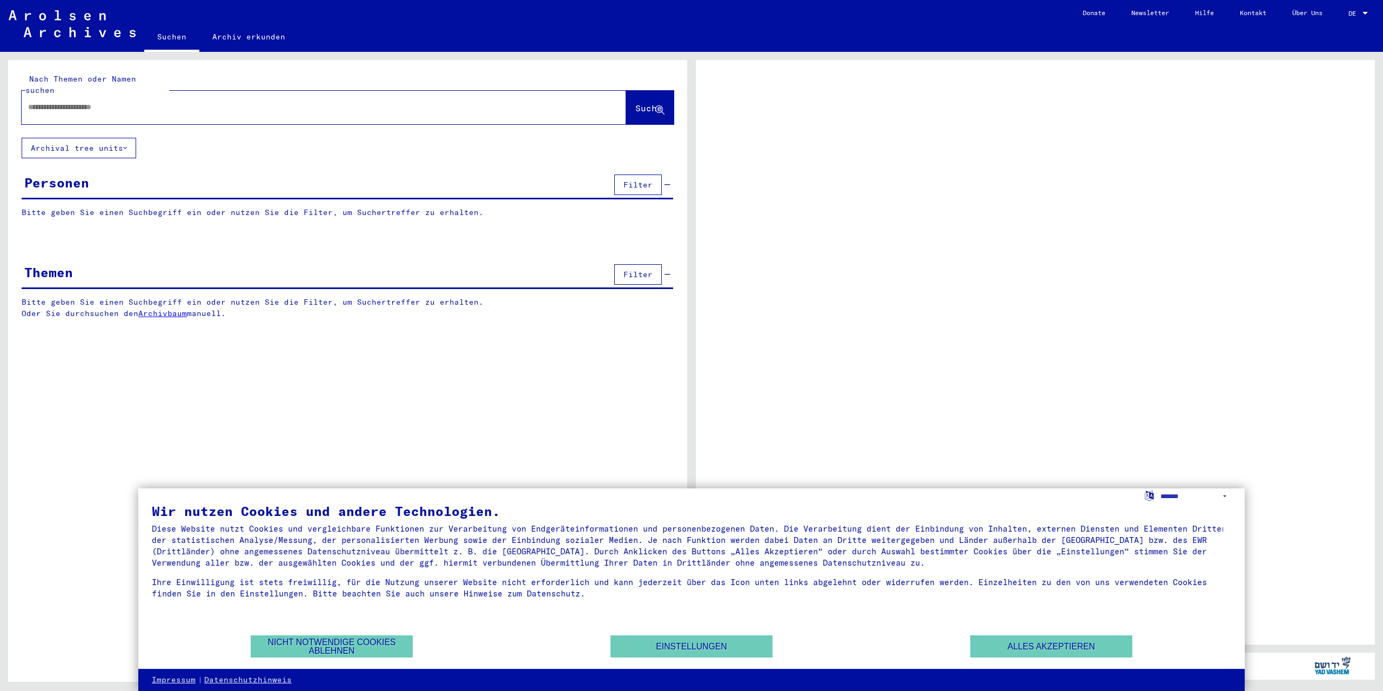 This screenshot has width=1383, height=691. Describe the element at coordinates (332, 646) in the screenshot. I see `button: Nicht notwendige Cookies ablehnen` at that location.